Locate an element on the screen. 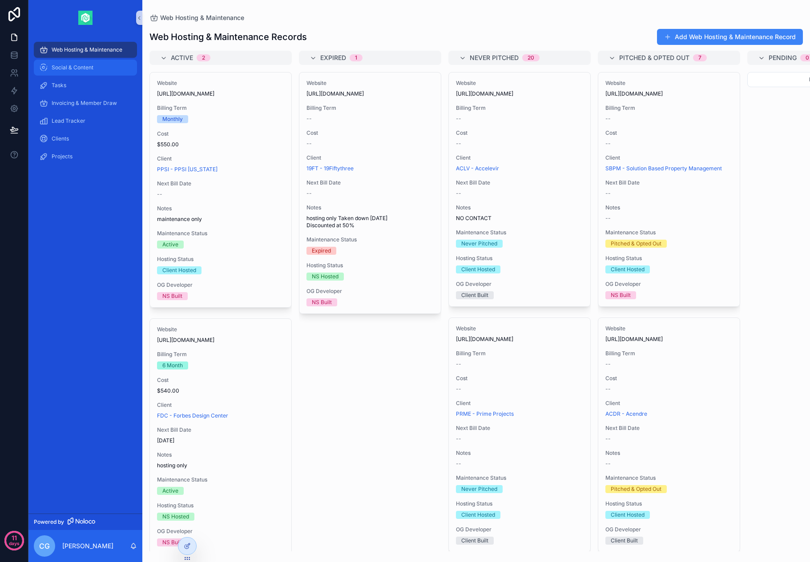  a: ACDR - Acendre is located at coordinates (626, 414).